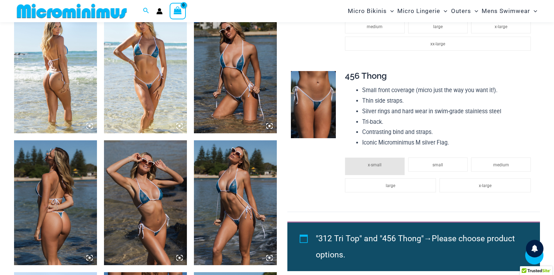 Image resolution: width=554 pixels, height=275 pixels. Describe the element at coordinates (448, 132) in the screenshot. I see `li: Contrasting bind and straps.` at that location.